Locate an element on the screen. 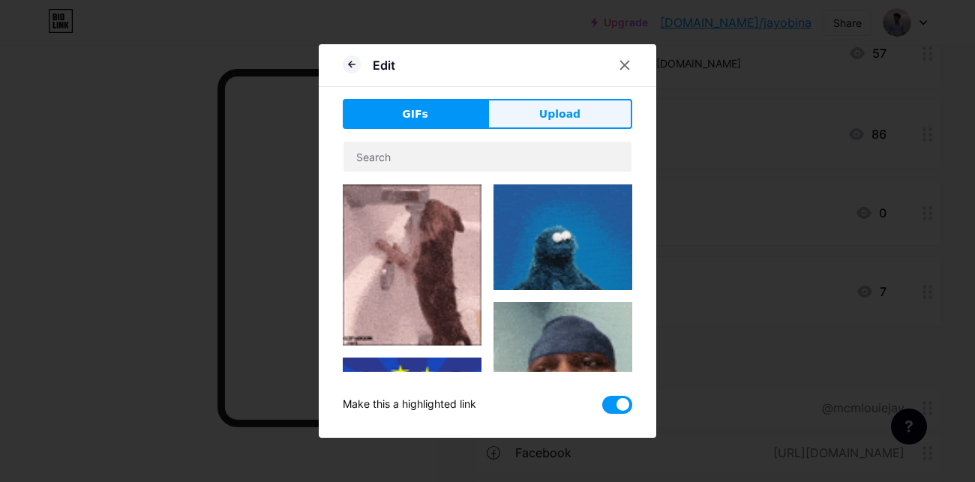  div: Make this a highlighted link is located at coordinates (409, 405).